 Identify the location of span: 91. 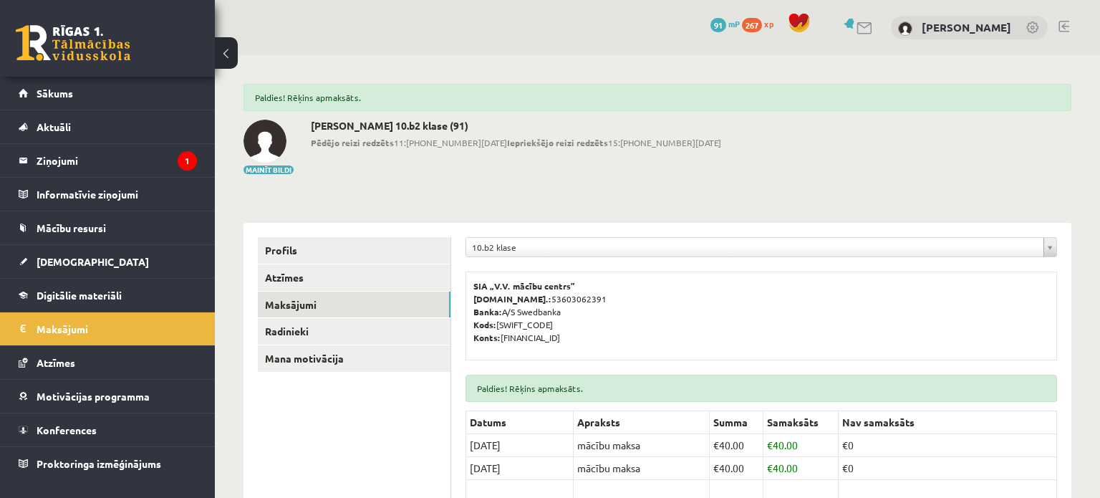
(718, 25).